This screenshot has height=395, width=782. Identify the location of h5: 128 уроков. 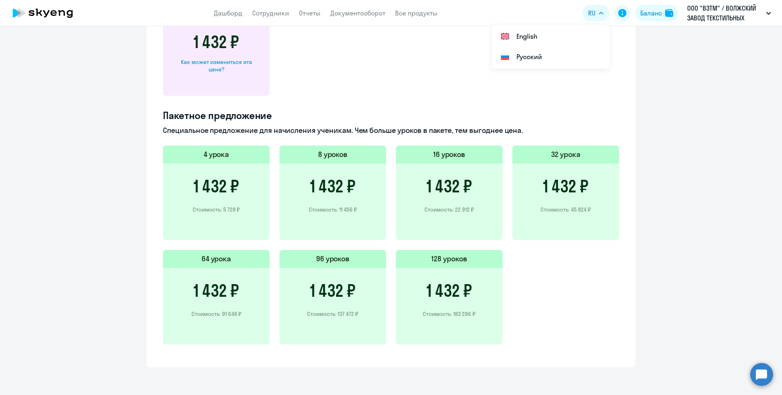
(450, 259).